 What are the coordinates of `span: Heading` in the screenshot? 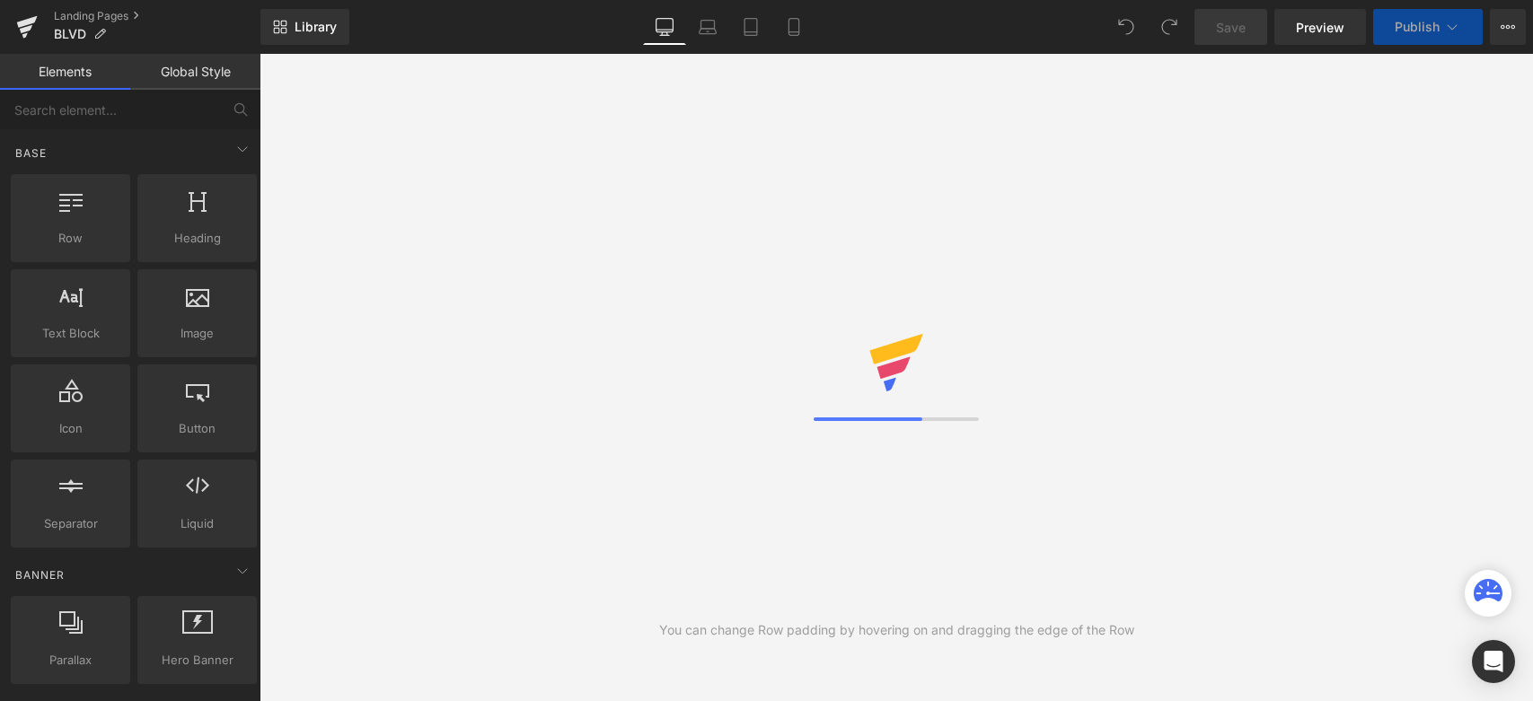 It's located at (197, 238).